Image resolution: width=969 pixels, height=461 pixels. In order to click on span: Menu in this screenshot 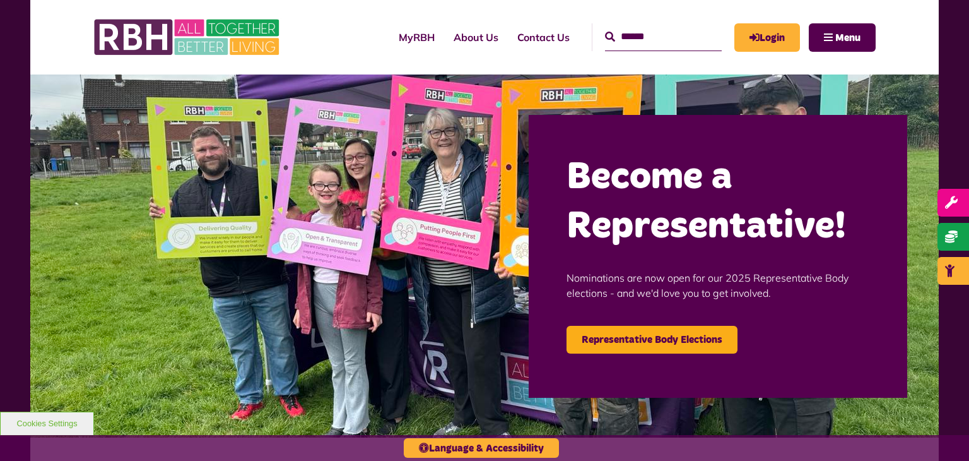, I will do `click(848, 38)`.